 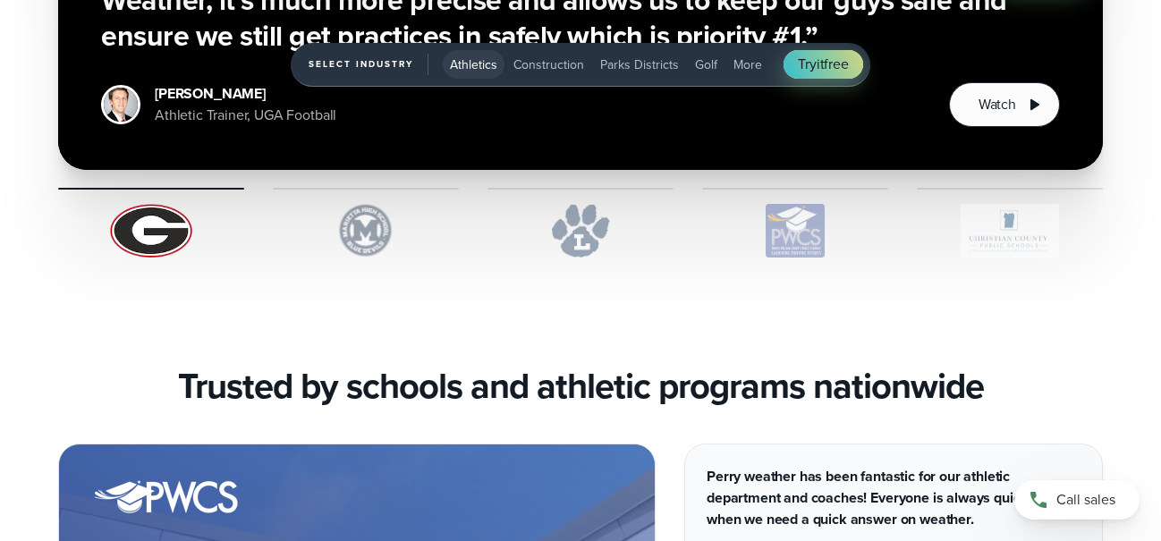 I want to click on button: Golf, so click(x=706, y=64).